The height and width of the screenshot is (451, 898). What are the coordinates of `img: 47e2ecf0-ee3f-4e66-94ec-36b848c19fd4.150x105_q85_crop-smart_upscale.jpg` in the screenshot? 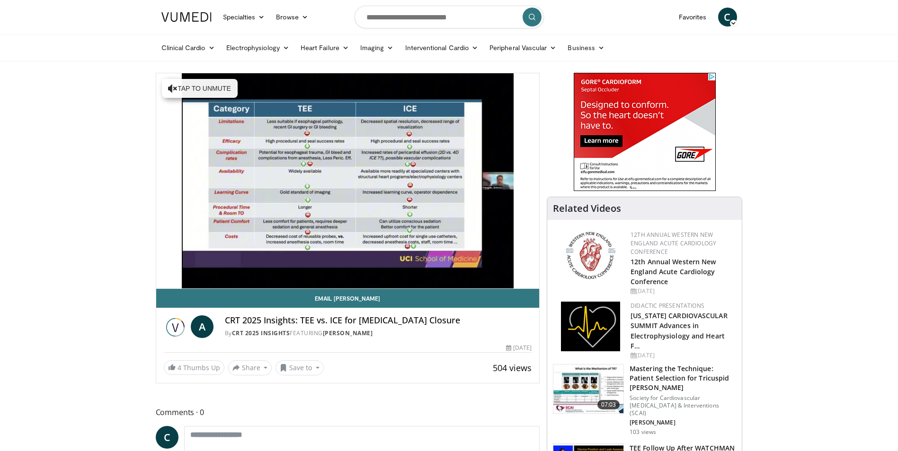 It's located at (588, 389).